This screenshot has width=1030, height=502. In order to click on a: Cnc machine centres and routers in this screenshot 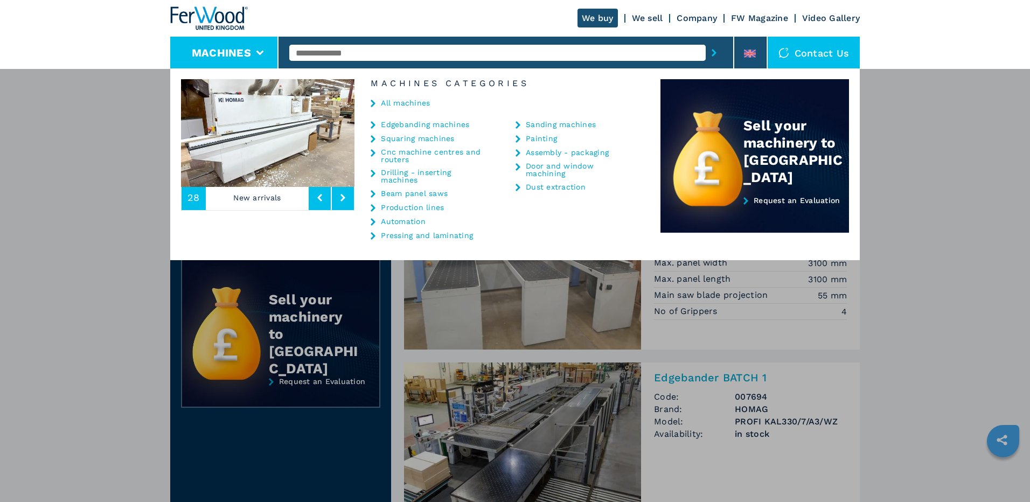, I will do `click(435, 156)`.